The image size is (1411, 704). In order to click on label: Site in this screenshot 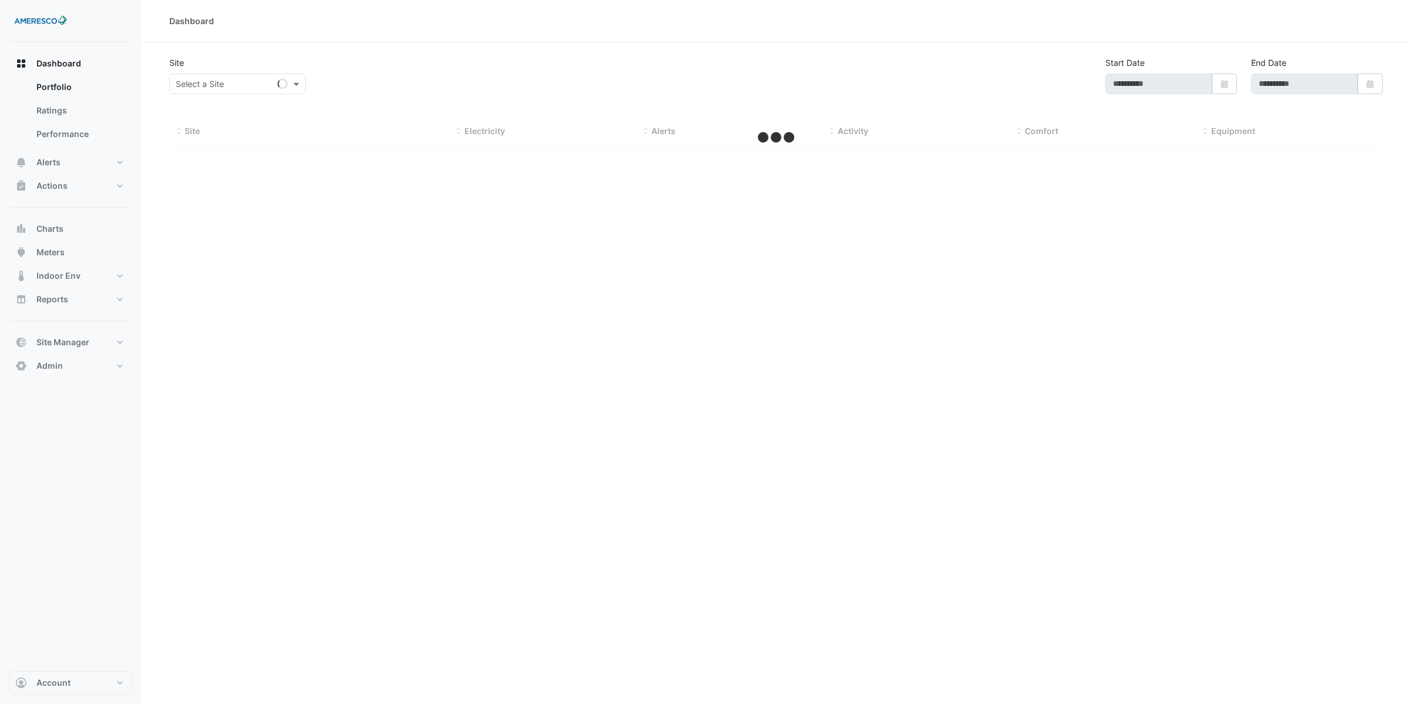, I will do `click(176, 62)`.